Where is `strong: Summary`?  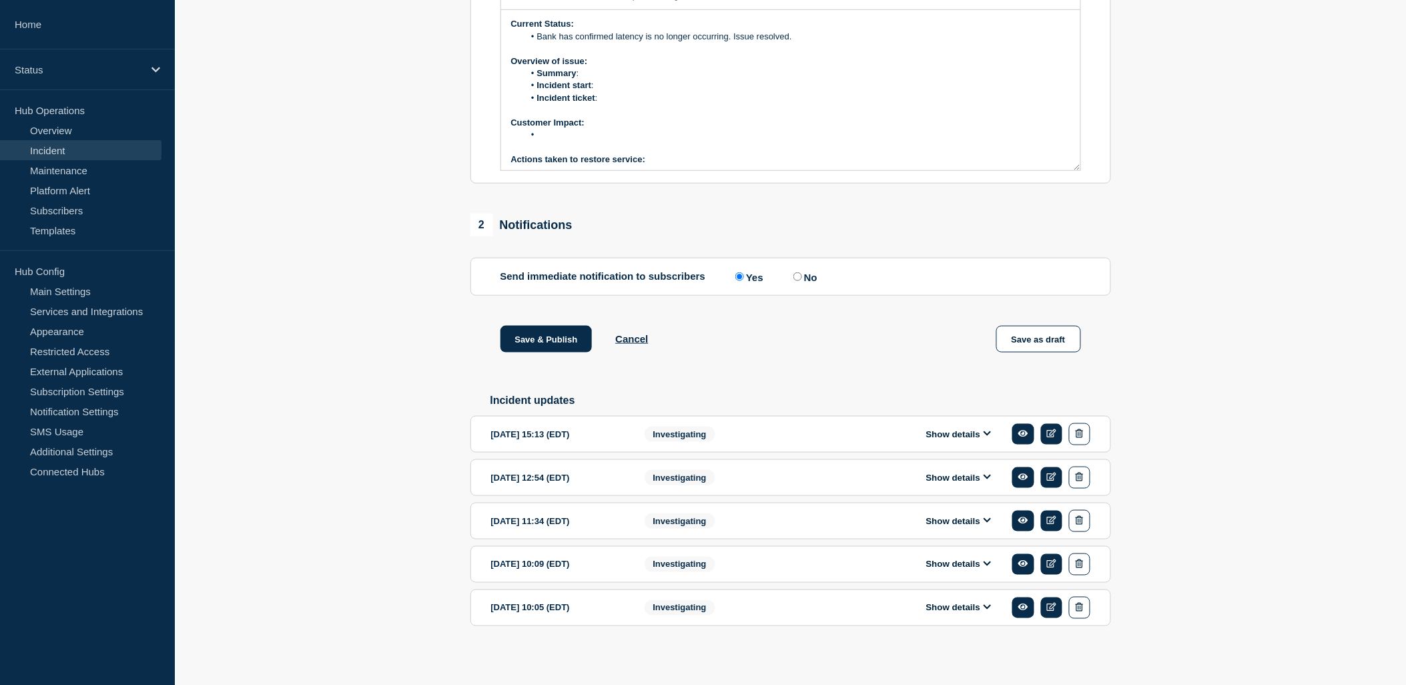 strong: Summary is located at coordinates (556, 73).